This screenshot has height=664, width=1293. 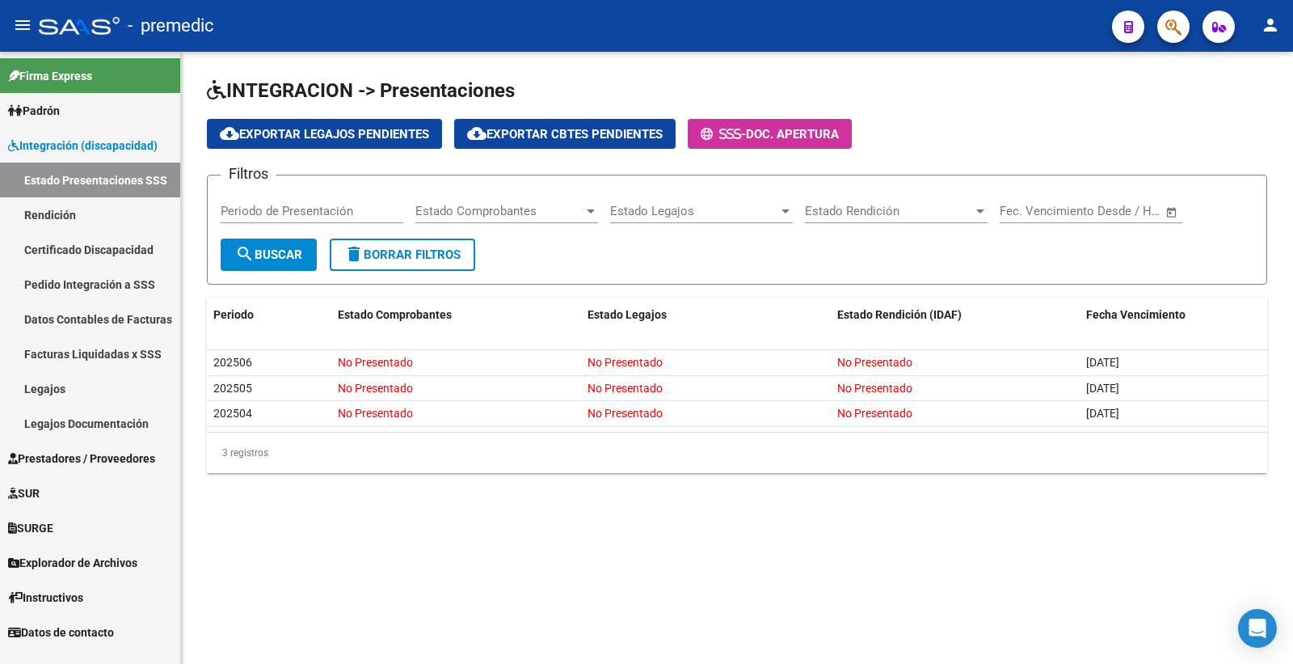 I want to click on button: Exportar Legajos Pendientes, so click(x=324, y=133).